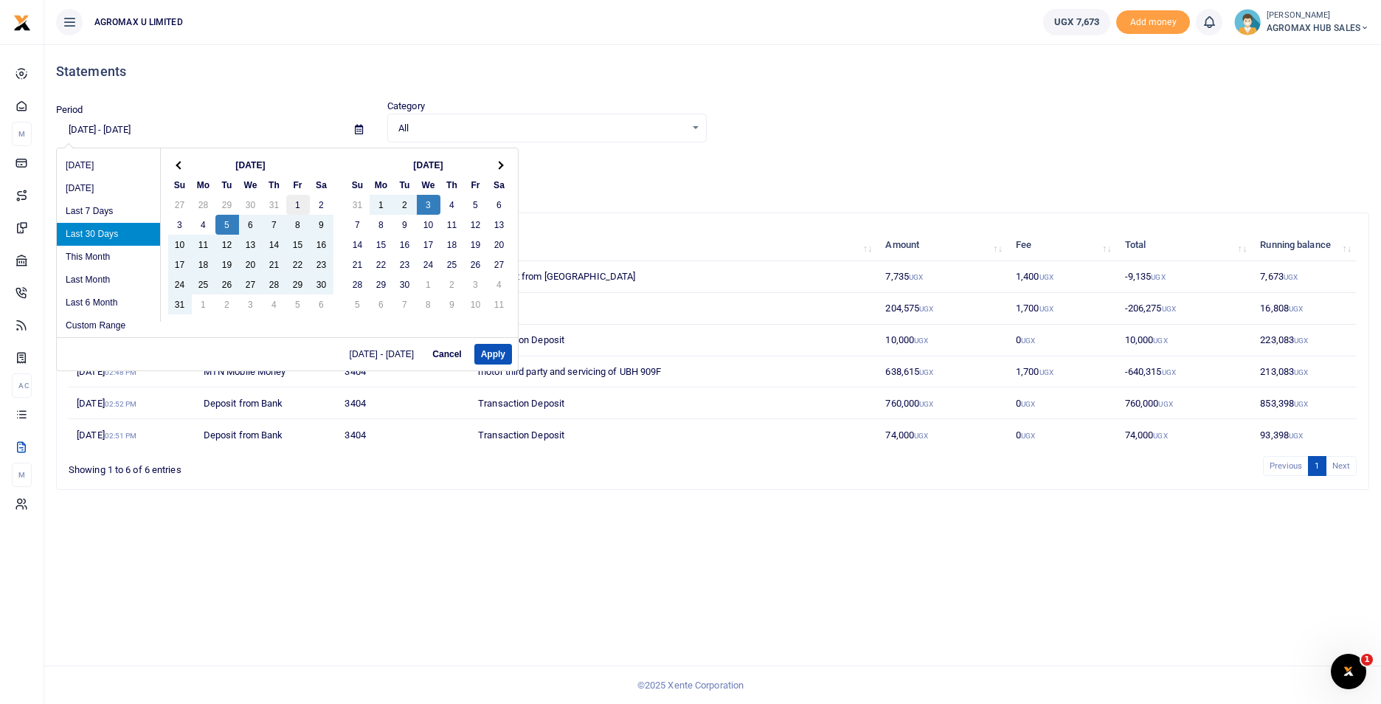 The image size is (1381, 704). I want to click on td: motor third party and servicing of UBH 909F, so click(673, 372).